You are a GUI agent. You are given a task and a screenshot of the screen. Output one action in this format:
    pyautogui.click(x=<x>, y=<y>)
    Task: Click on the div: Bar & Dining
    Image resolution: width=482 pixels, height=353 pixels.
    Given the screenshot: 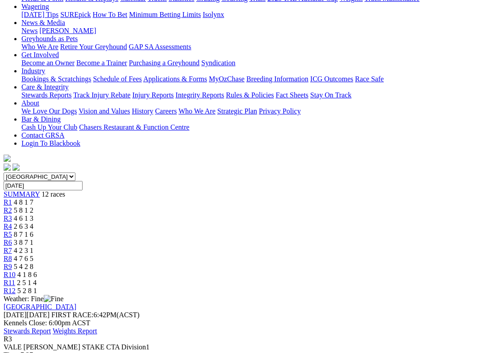 What is the action you would take?
    pyautogui.click(x=250, y=127)
    